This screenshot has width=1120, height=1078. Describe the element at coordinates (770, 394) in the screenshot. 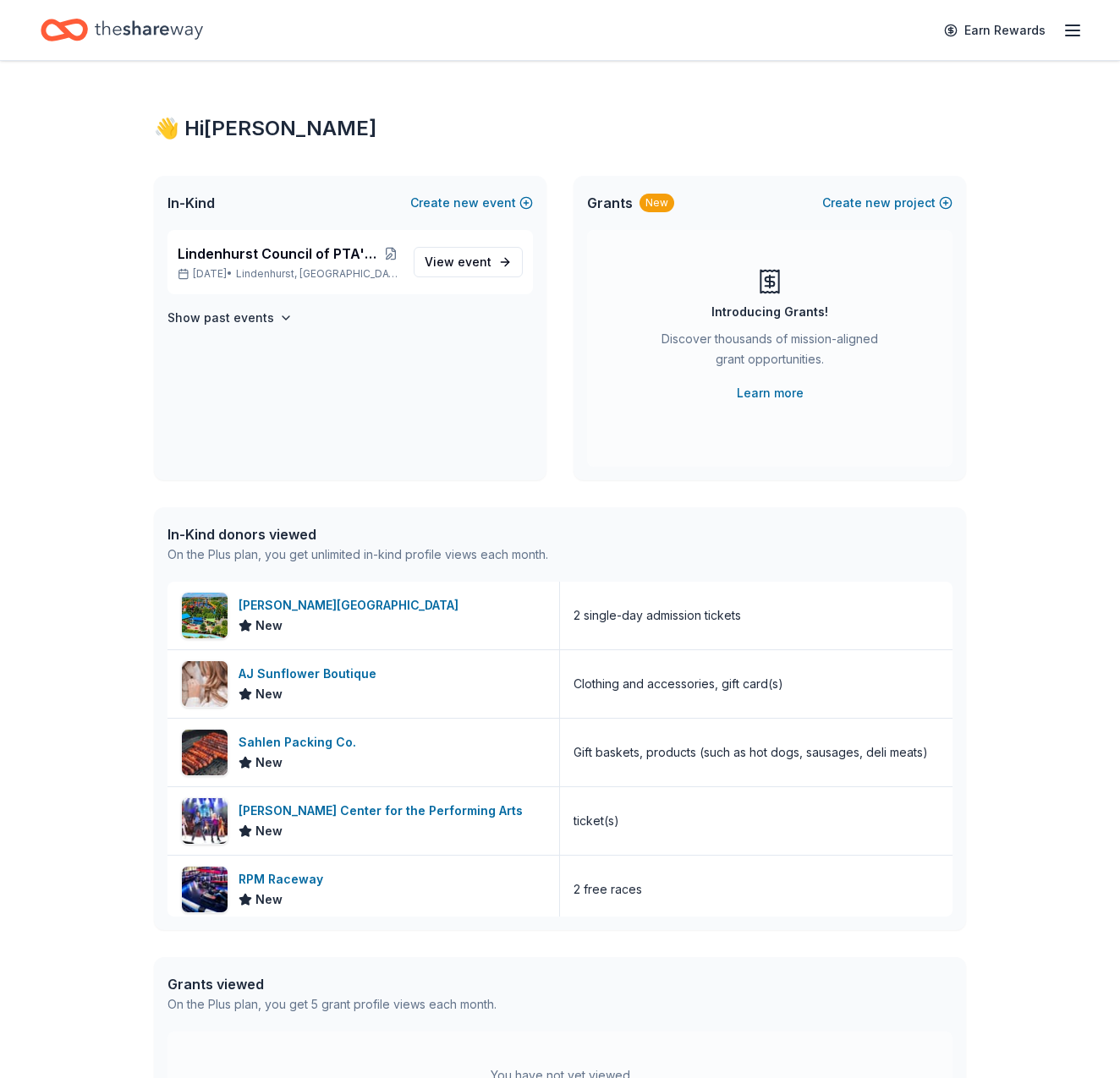

I see `a: Learn more` at that location.